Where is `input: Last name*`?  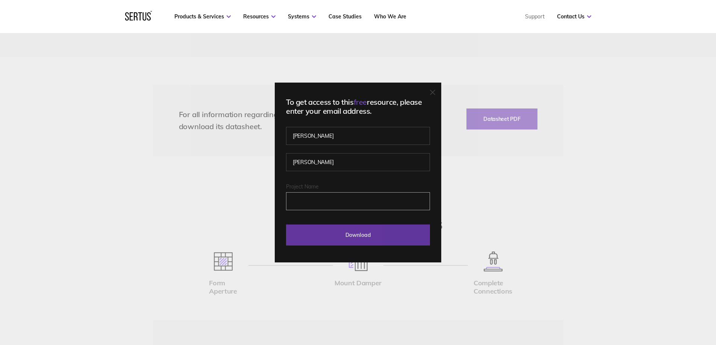
input: Last name* is located at coordinates (358, 162).